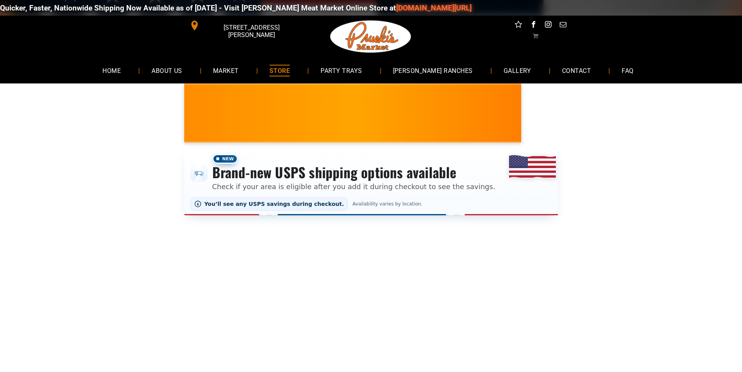 This screenshot has height=372, width=742. I want to click on img: Pruski-s+Market+HQ+Logo2-1920w.png, so click(371, 37).